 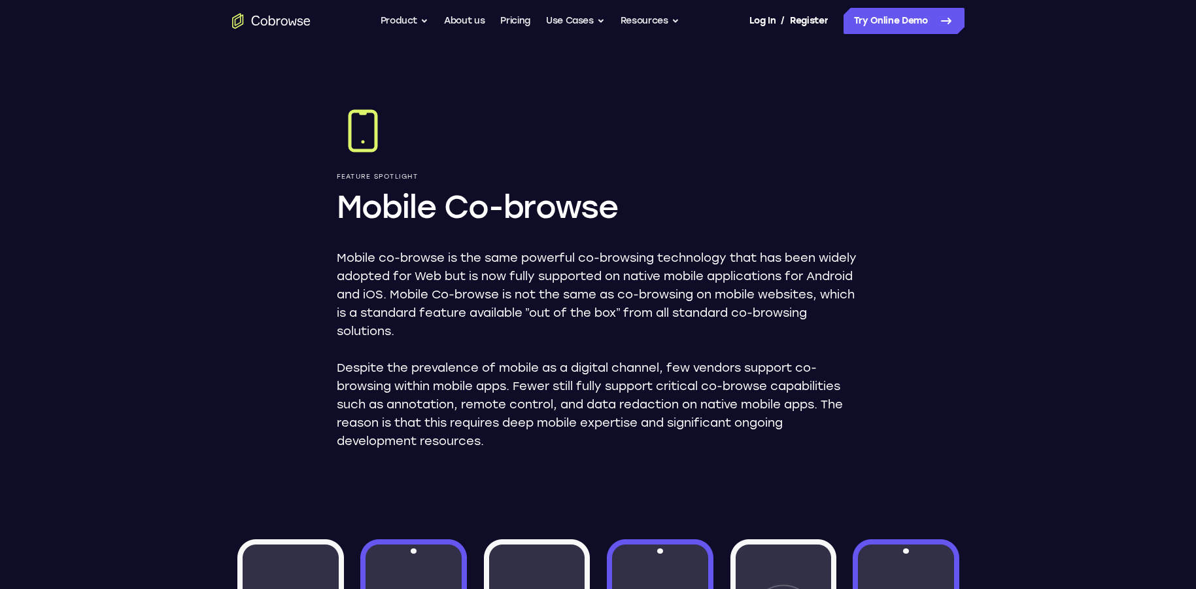 I want to click on p: Despite the prevalence of mobile as a digital channel, few vendors support co-browsing within mob..., so click(x=598, y=404).